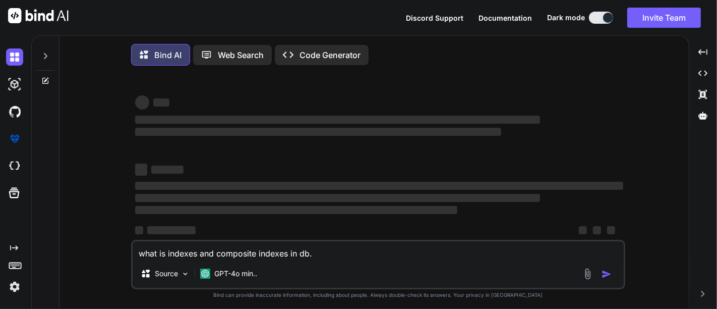 Image resolution: width=717 pixels, height=309 pixels. I want to click on span: Discord Support, so click(435, 18).